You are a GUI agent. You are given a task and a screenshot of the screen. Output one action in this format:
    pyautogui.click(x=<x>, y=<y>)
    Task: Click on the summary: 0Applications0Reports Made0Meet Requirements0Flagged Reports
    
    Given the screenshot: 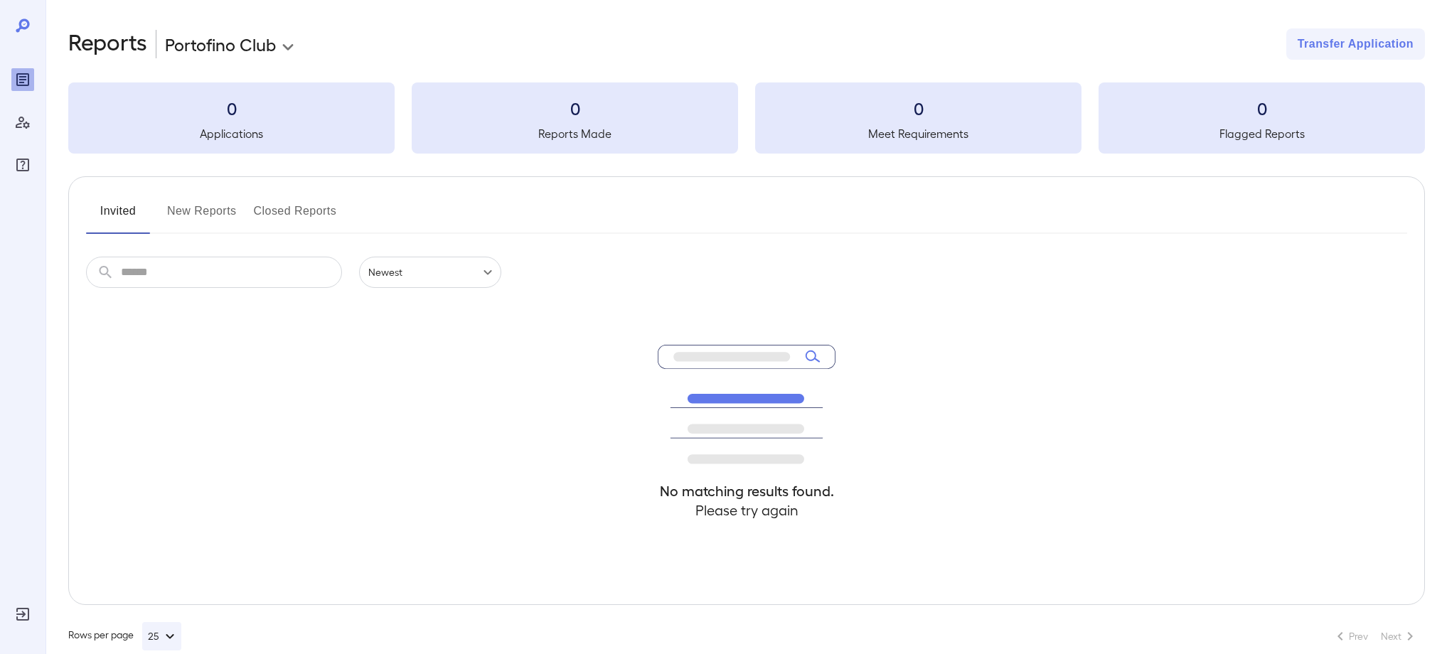 What is the action you would take?
    pyautogui.click(x=746, y=118)
    